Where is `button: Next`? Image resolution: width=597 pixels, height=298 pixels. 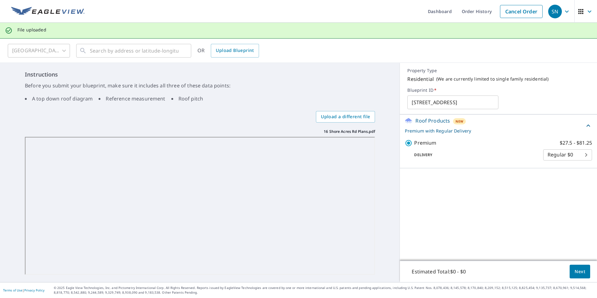 button: Next is located at coordinates (580, 271).